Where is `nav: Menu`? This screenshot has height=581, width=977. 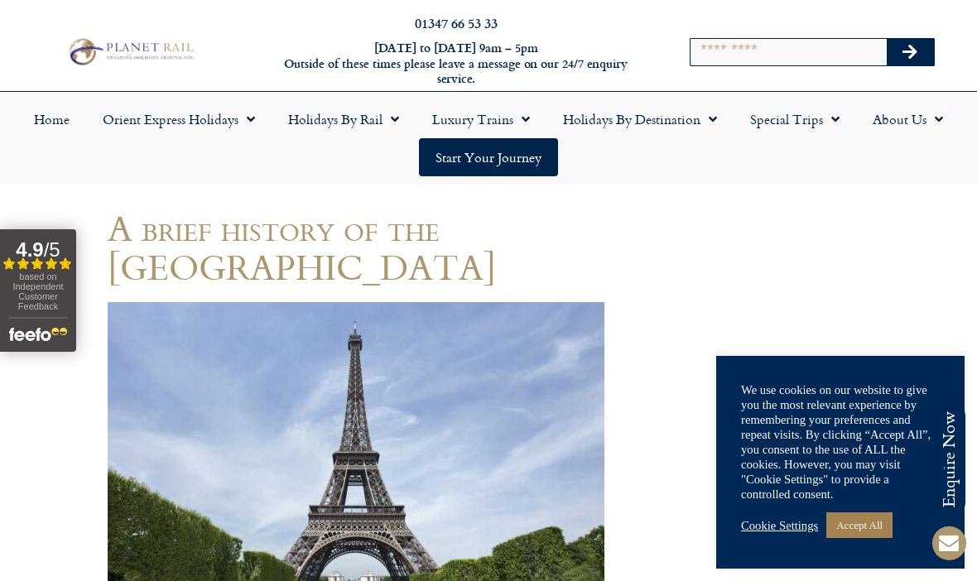 nav: Menu is located at coordinates (488, 138).